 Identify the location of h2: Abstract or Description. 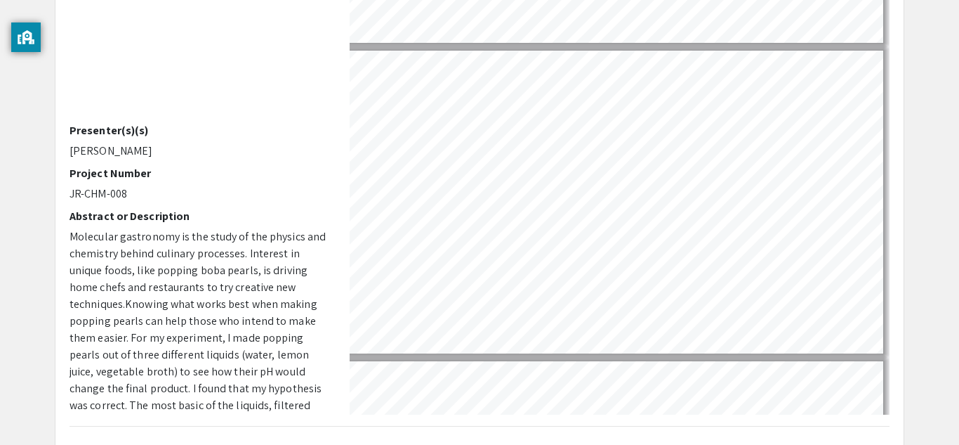
(199, 216).